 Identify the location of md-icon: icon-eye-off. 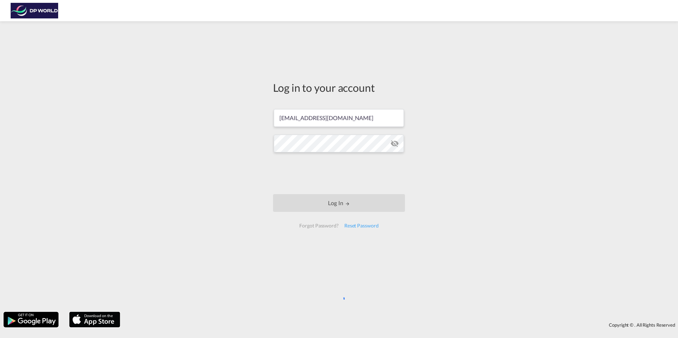
(395, 144).